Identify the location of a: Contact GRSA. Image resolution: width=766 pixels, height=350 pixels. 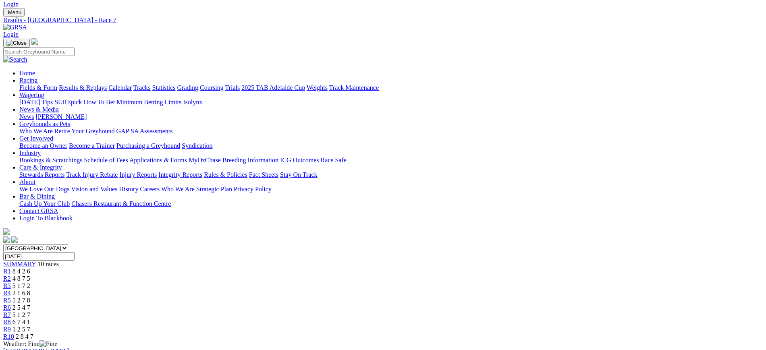
(39, 211).